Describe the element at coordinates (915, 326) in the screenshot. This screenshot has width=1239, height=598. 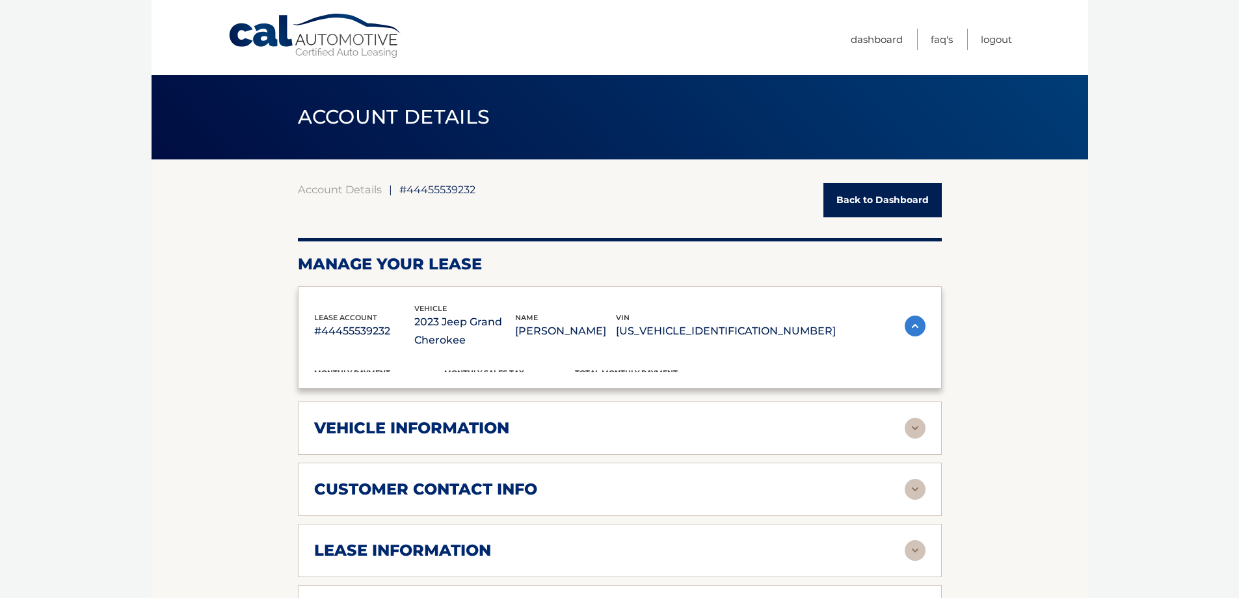
I see `img: accordion-active.svg` at that location.